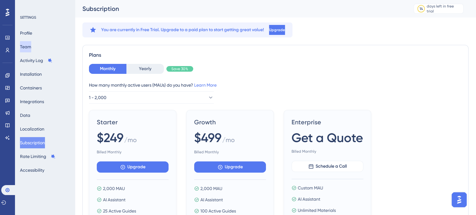 The height and width of the screenshot is (215, 476). Describe the element at coordinates (310, 188) in the screenshot. I see `span: Custom MAU` at that location.